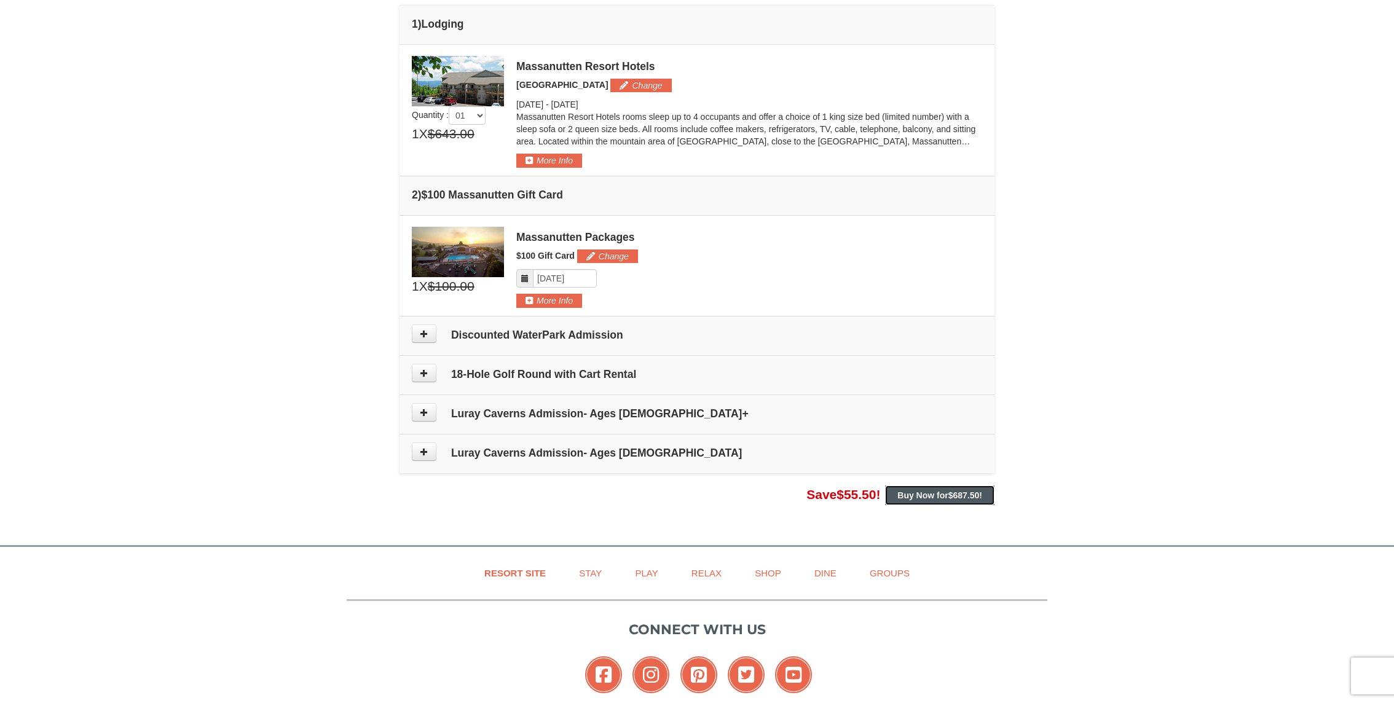 The height and width of the screenshot is (703, 1394). What do you see at coordinates (451, 134) in the screenshot?
I see `span: $643.00` at bounding box center [451, 134].